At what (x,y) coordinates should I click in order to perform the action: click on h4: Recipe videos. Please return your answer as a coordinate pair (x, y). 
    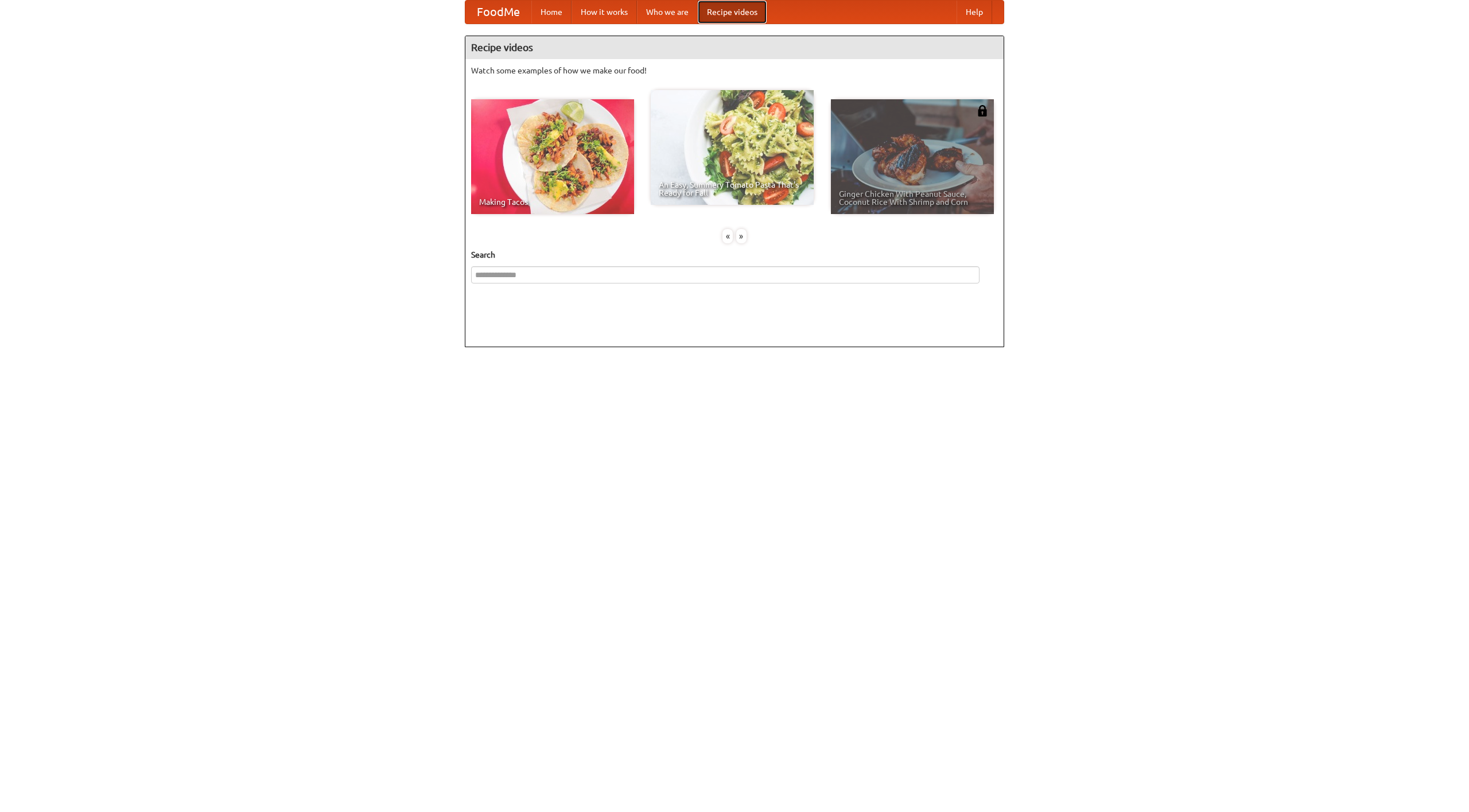
    Looking at the image, I should click on (735, 48).